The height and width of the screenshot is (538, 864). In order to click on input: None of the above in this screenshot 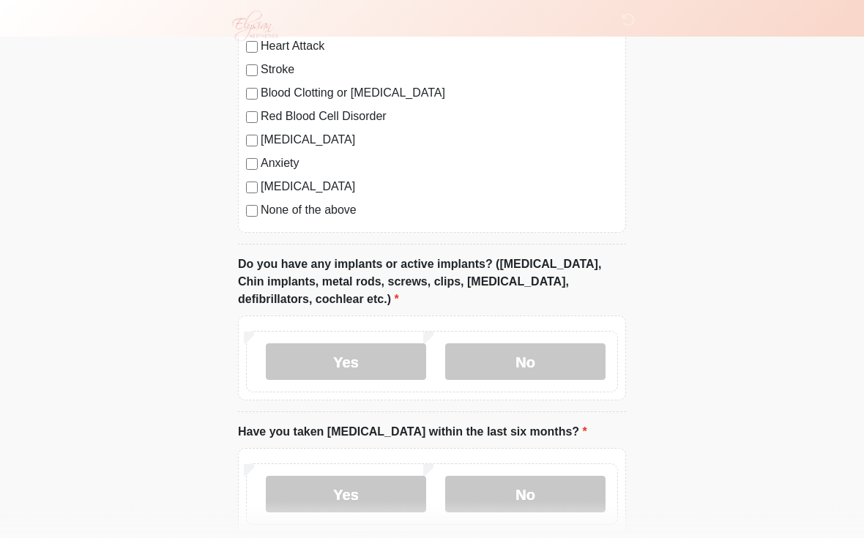, I will do `click(252, 212)`.